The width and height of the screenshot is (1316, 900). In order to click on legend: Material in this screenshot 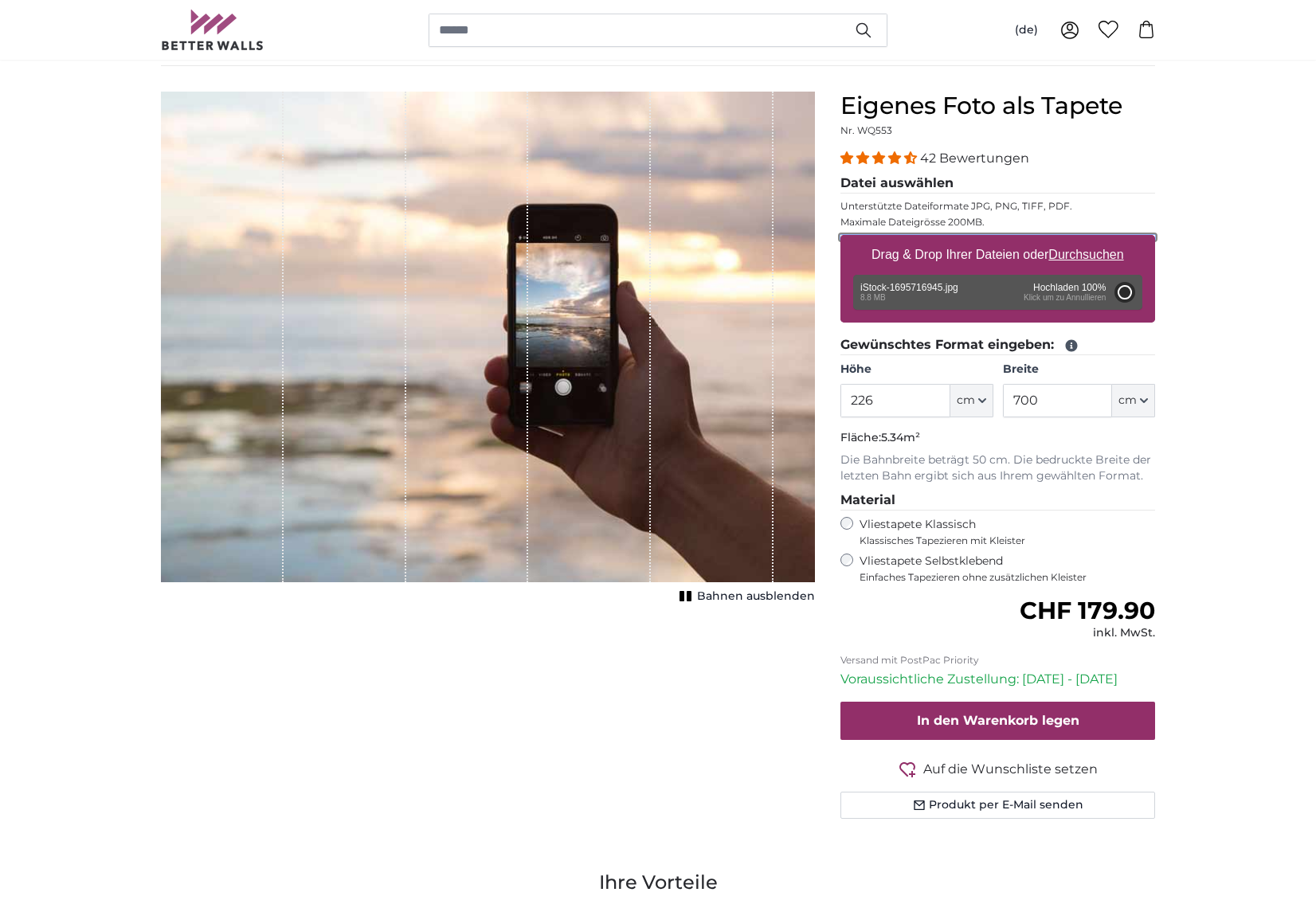, I will do `click(998, 501)`.